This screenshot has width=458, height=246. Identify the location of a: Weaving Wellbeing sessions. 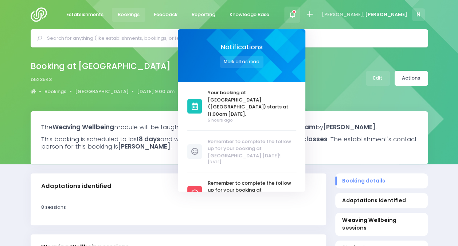
(382, 224).